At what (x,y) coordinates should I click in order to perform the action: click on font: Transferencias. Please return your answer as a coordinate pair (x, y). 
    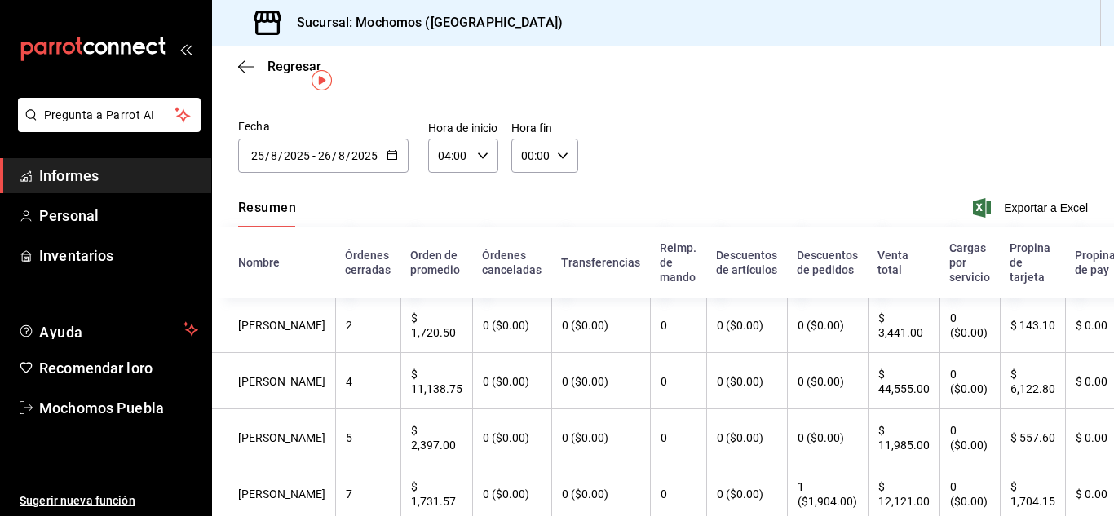
    Looking at the image, I should click on (600, 263).